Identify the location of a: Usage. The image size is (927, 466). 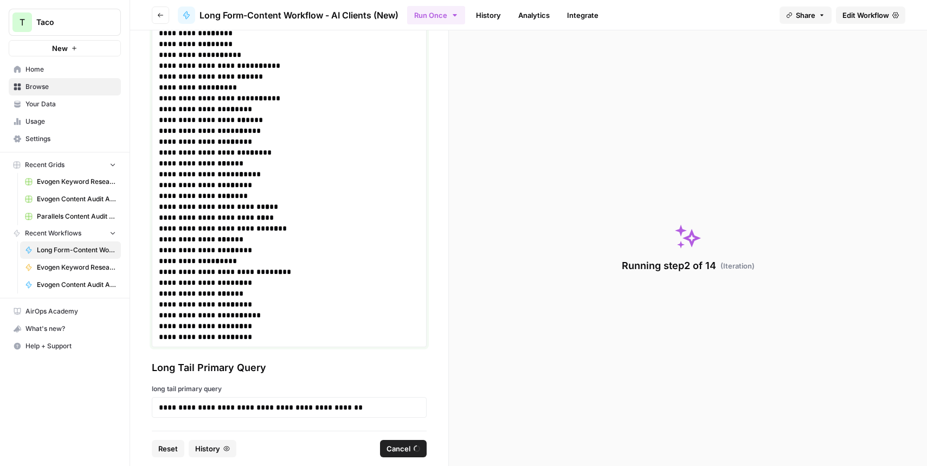
(65, 121).